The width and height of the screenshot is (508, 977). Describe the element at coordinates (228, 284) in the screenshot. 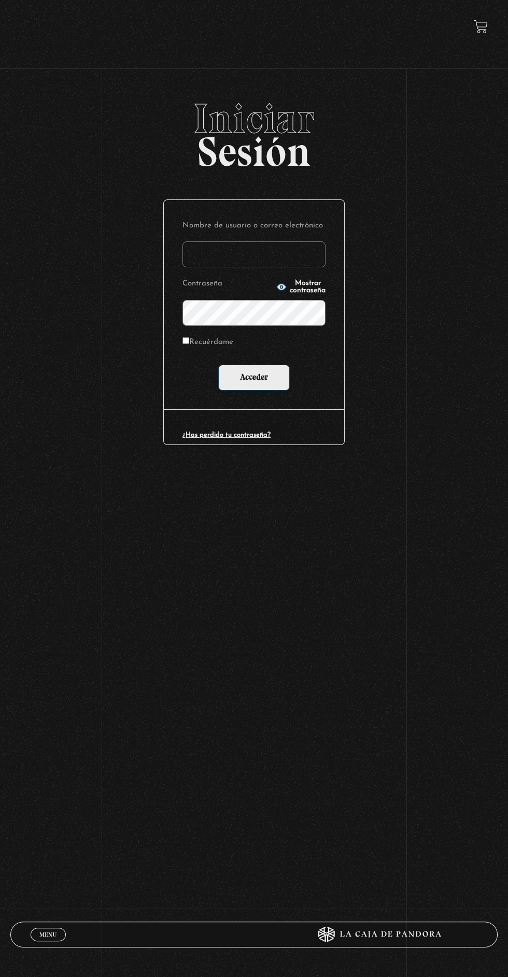

I see `label: Contraseña` at that location.